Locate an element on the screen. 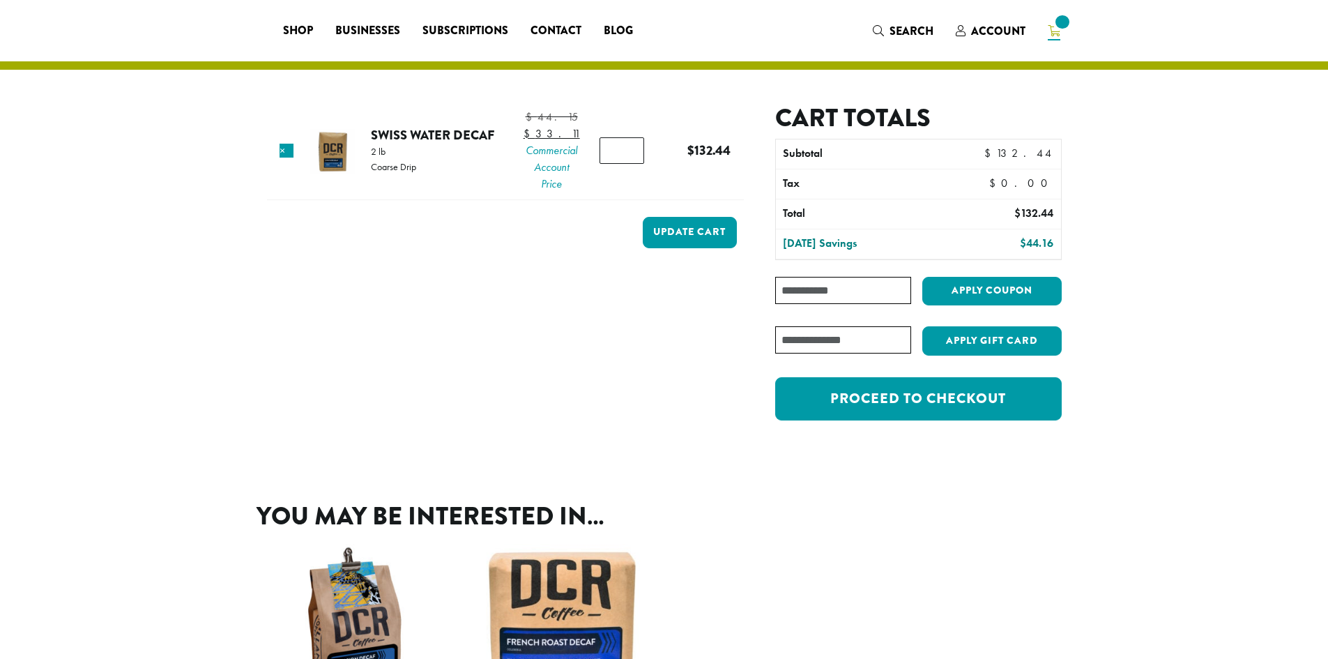 The image size is (1328, 659). span: Subscriptions is located at coordinates (465, 31).